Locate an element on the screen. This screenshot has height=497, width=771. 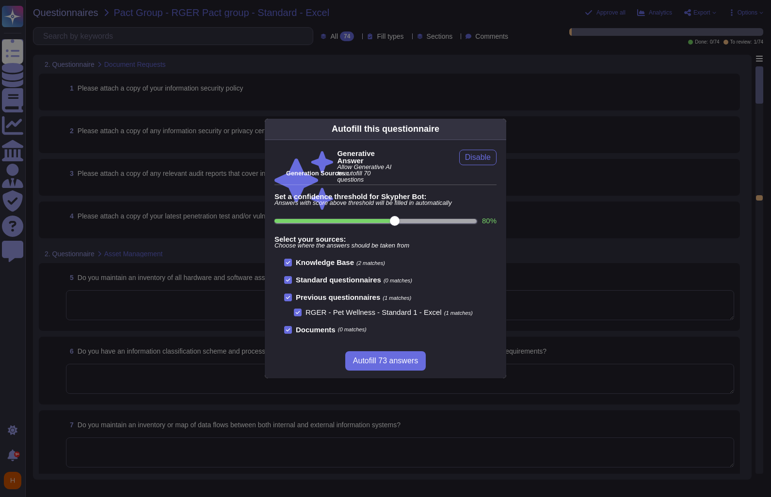
b: Select your sources: is located at coordinates (385, 239).